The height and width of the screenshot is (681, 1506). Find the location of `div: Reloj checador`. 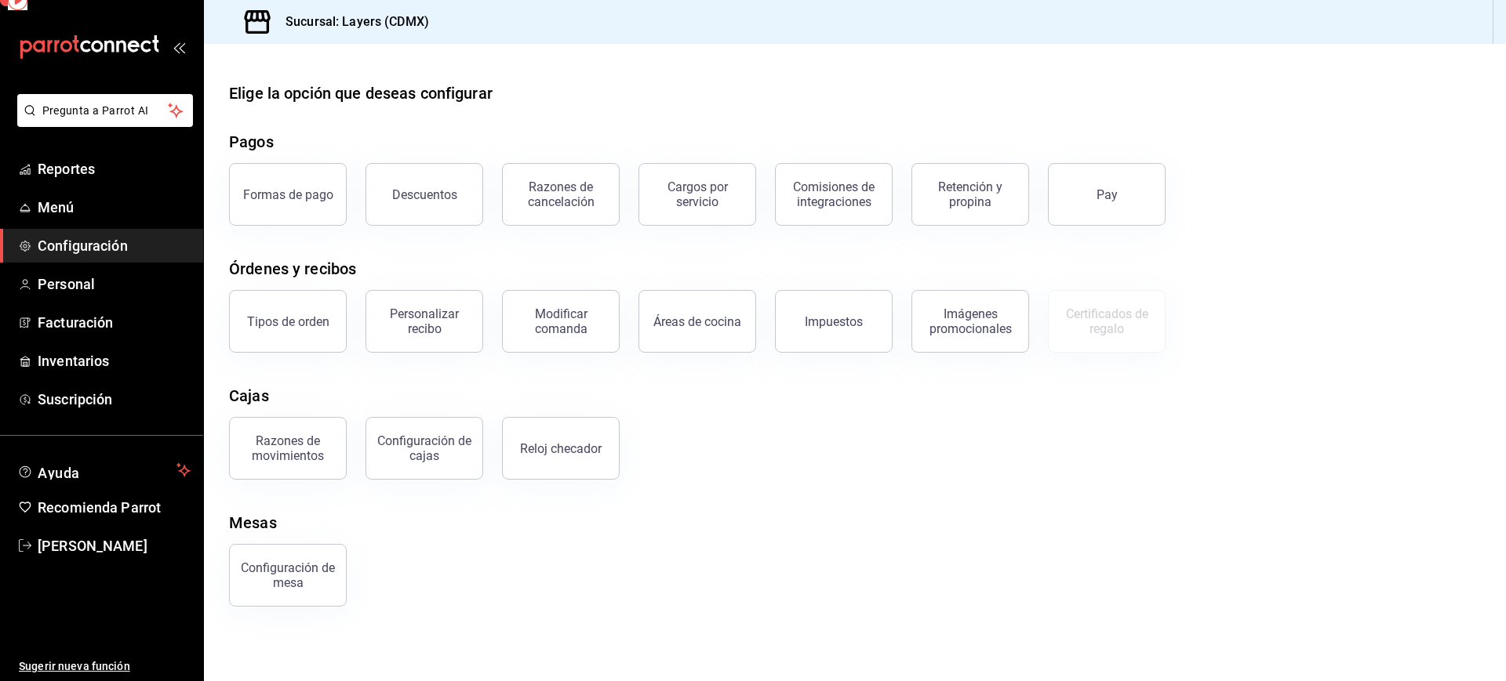

div: Reloj checador is located at coordinates (561, 449).